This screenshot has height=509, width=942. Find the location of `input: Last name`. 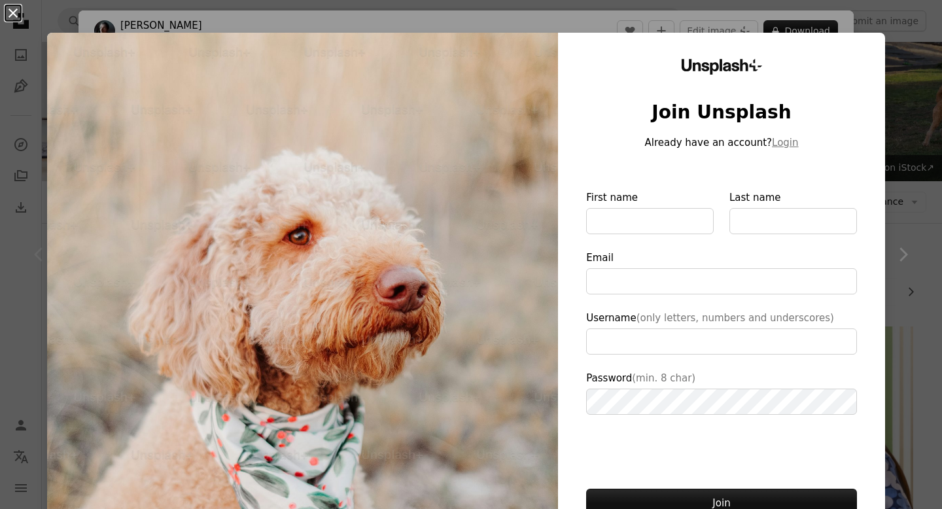

input: Last name is located at coordinates (793, 221).